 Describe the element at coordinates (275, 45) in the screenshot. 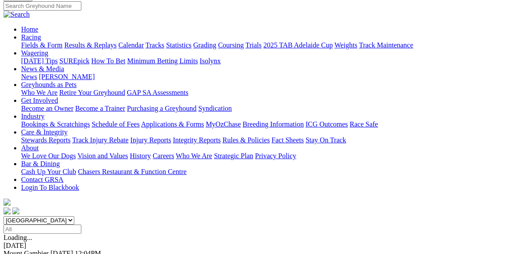

I see `div: Racing` at that location.